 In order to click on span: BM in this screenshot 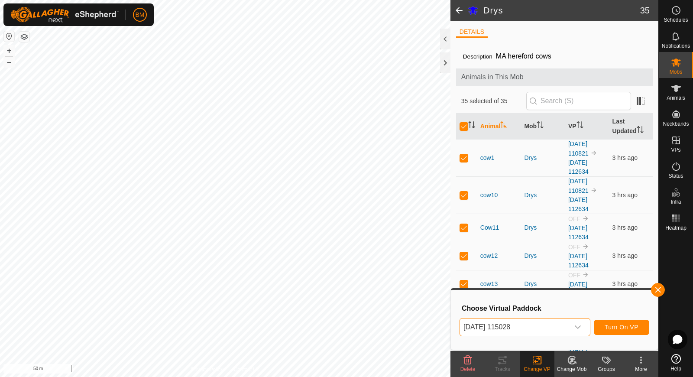, I will do `click(140, 15)`.